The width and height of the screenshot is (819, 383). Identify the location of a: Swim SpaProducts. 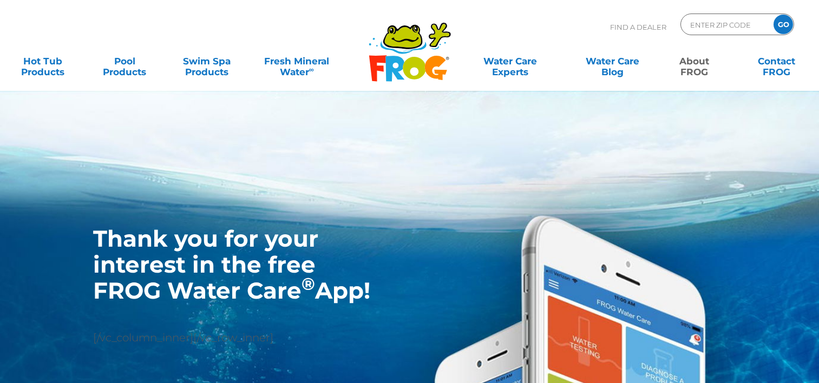
(207, 61).